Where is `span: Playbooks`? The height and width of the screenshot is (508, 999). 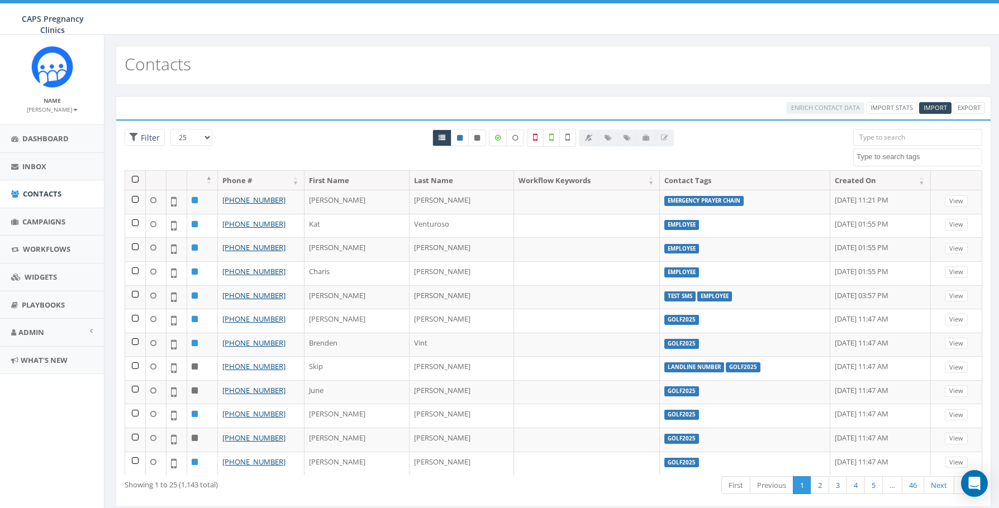 span: Playbooks is located at coordinates (43, 305).